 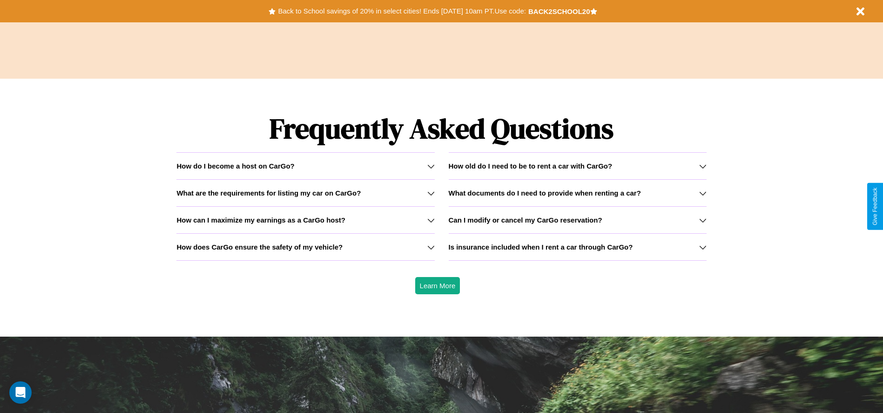 What do you see at coordinates (545, 193) in the screenshot?
I see `h3: What documents do I need to provide when renting a car?` at bounding box center [545, 193].